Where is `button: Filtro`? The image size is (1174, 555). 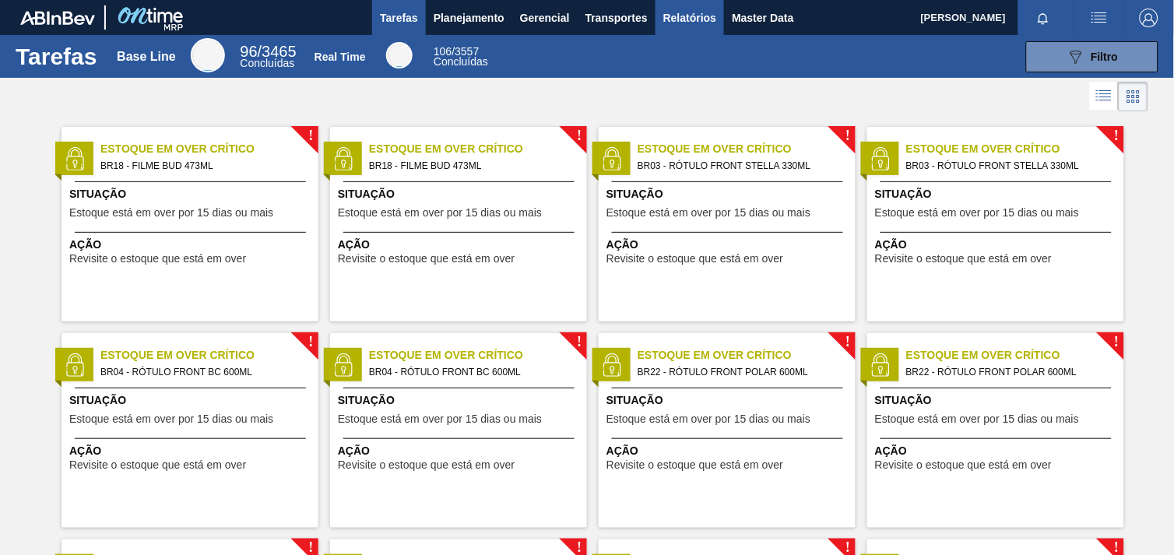 button: Filtro is located at coordinates (1092, 57).